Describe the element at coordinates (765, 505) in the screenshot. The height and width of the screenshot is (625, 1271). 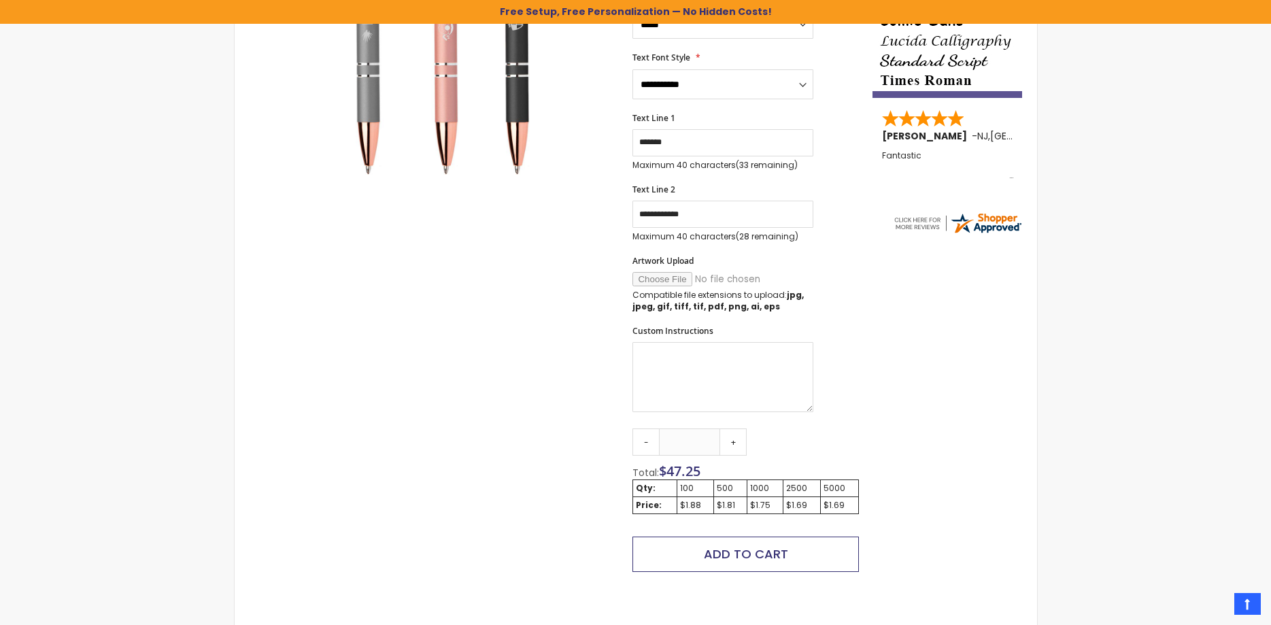
I see `div: $1.75` at that location.